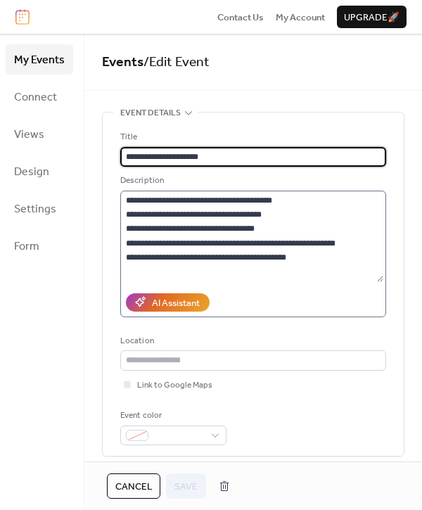  I want to click on a: Connect, so click(39, 96).